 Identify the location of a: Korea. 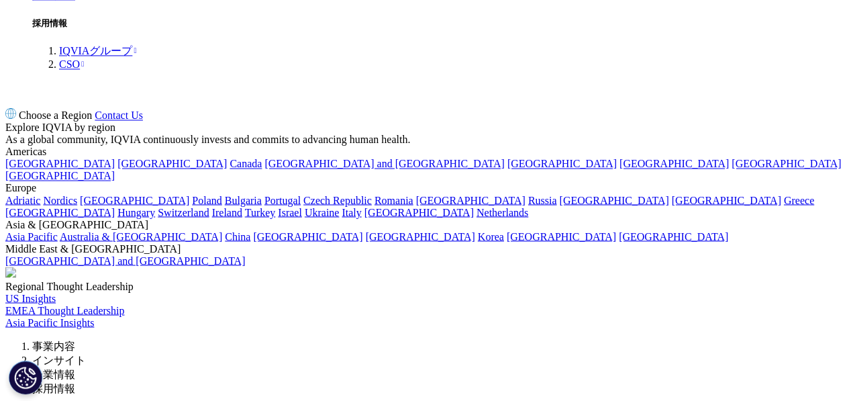
(491, 236).